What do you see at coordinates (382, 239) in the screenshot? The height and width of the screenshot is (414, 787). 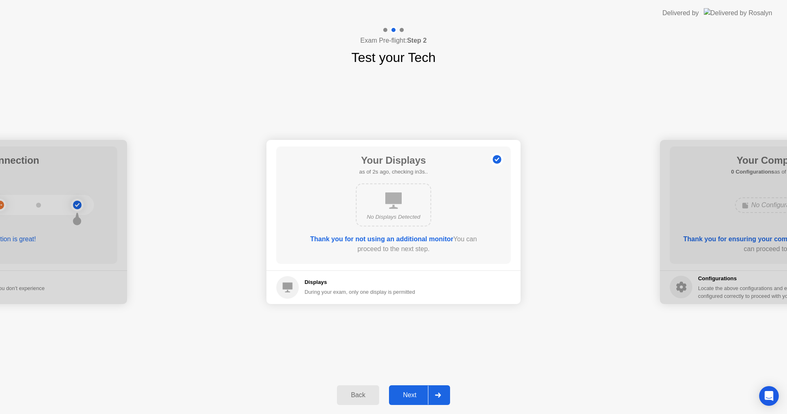 I see `b: Thank you for not using an additional monitor` at bounding box center [382, 239].